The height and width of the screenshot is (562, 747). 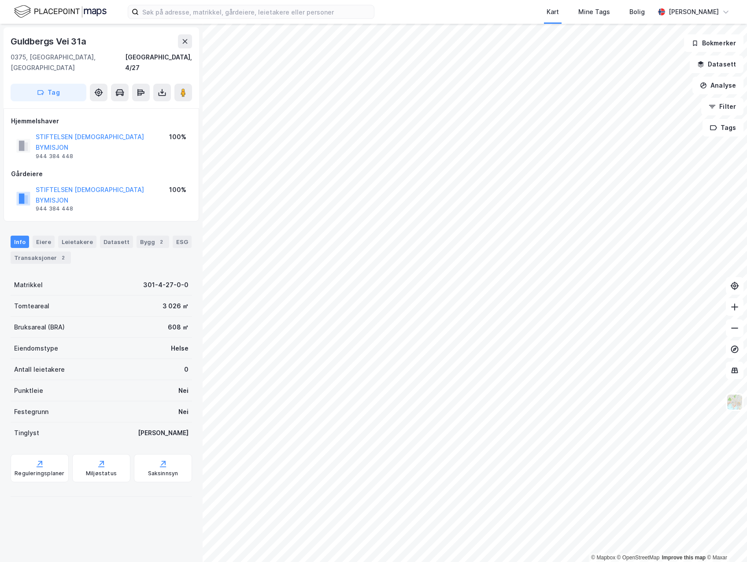 I want to click on div: Miljøstatus, so click(x=101, y=474).